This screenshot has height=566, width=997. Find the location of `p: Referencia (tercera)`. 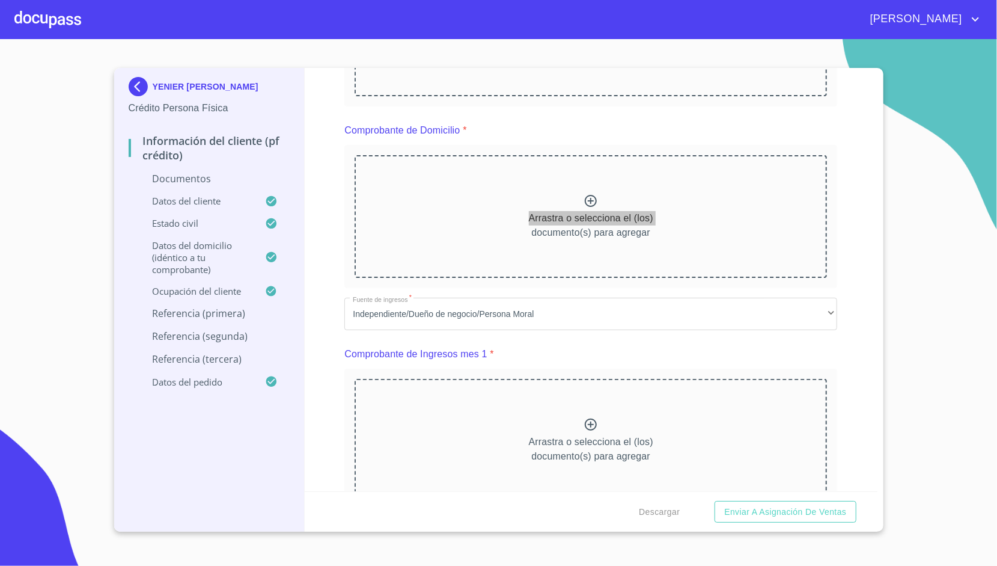

p: Referencia (tercera) is located at coordinates (209, 359).